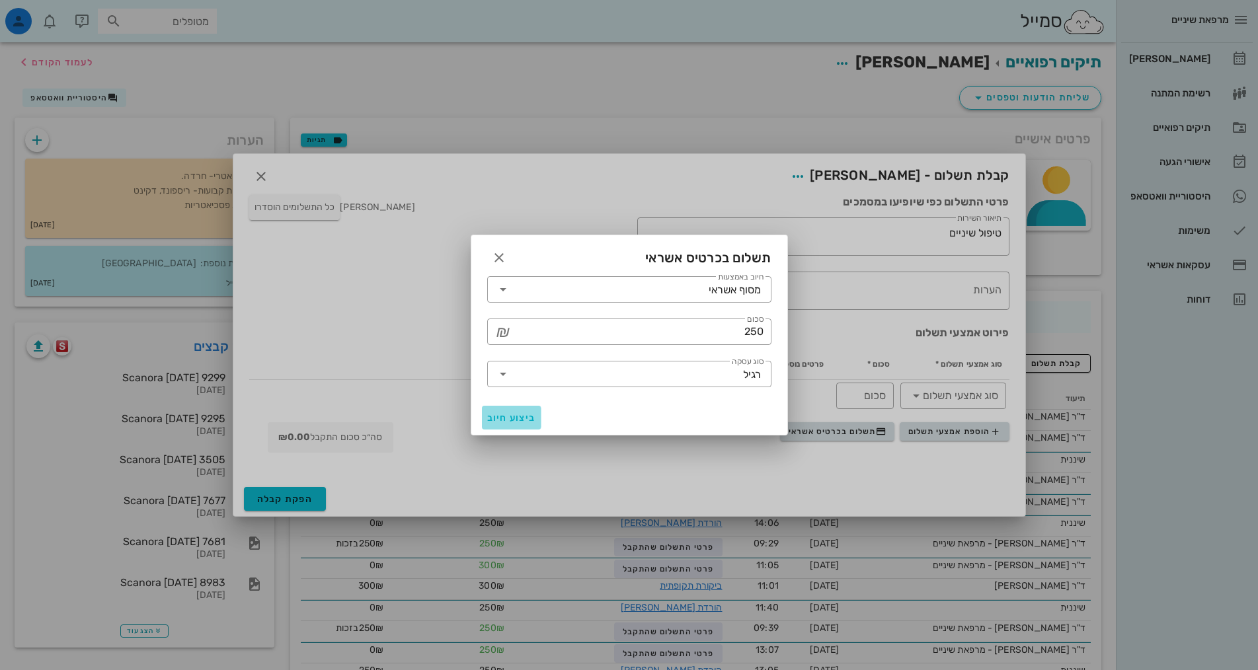 The image size is (1258, 670). I want to click on div: מסוף אשראי, so click(734, 290).